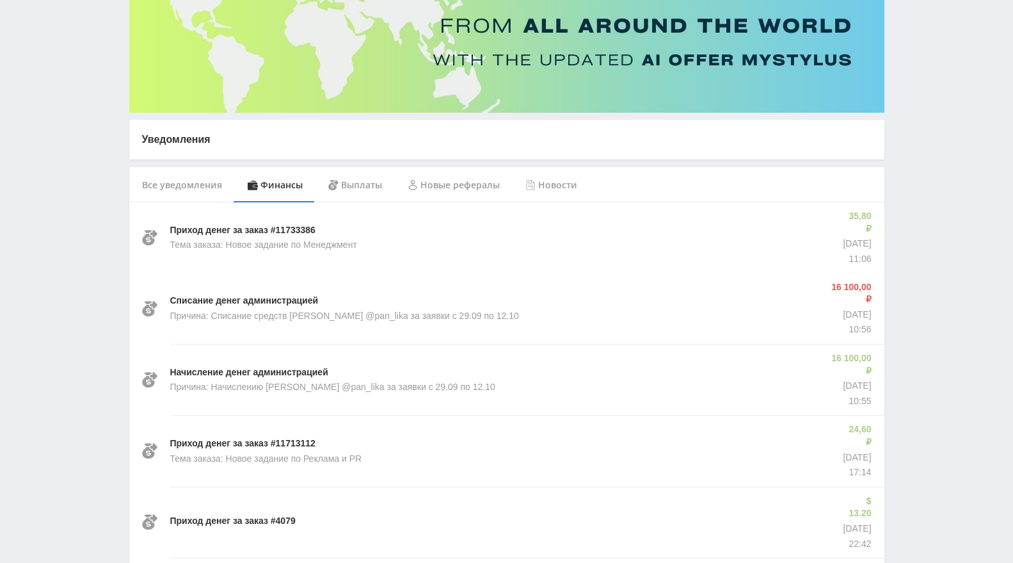 The height and width of the screenshot is (563, 1013). I want to click on p: Приход денег за заказ #4079, so click(233, 521).